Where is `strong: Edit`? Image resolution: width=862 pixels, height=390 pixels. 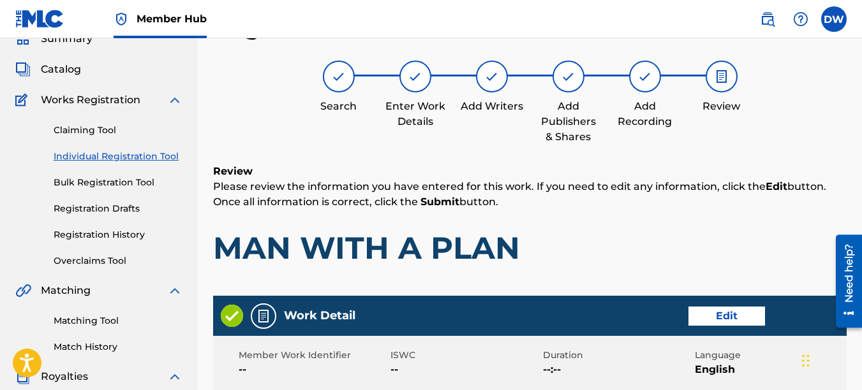 strong: Edit is located at coordinates (776, 186).